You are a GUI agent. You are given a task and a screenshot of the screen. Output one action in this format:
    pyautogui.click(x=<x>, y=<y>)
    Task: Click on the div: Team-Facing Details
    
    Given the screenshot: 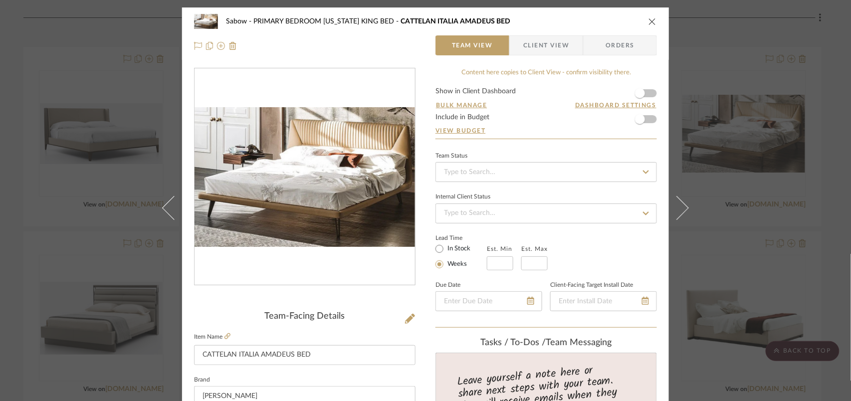 What is the action you would take?
    pyautogui.click(x=305, y=317)
    